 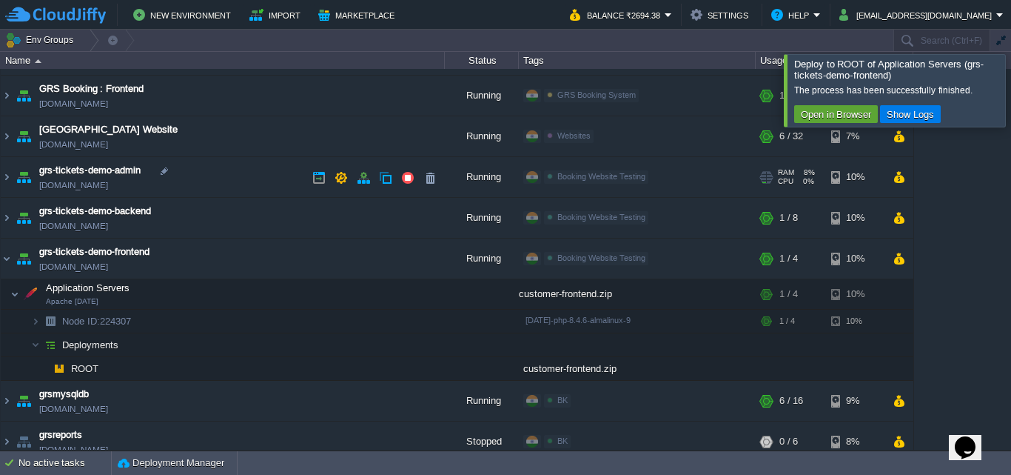 I want to click on div: 6 / 32, so click(x=791, y=137).